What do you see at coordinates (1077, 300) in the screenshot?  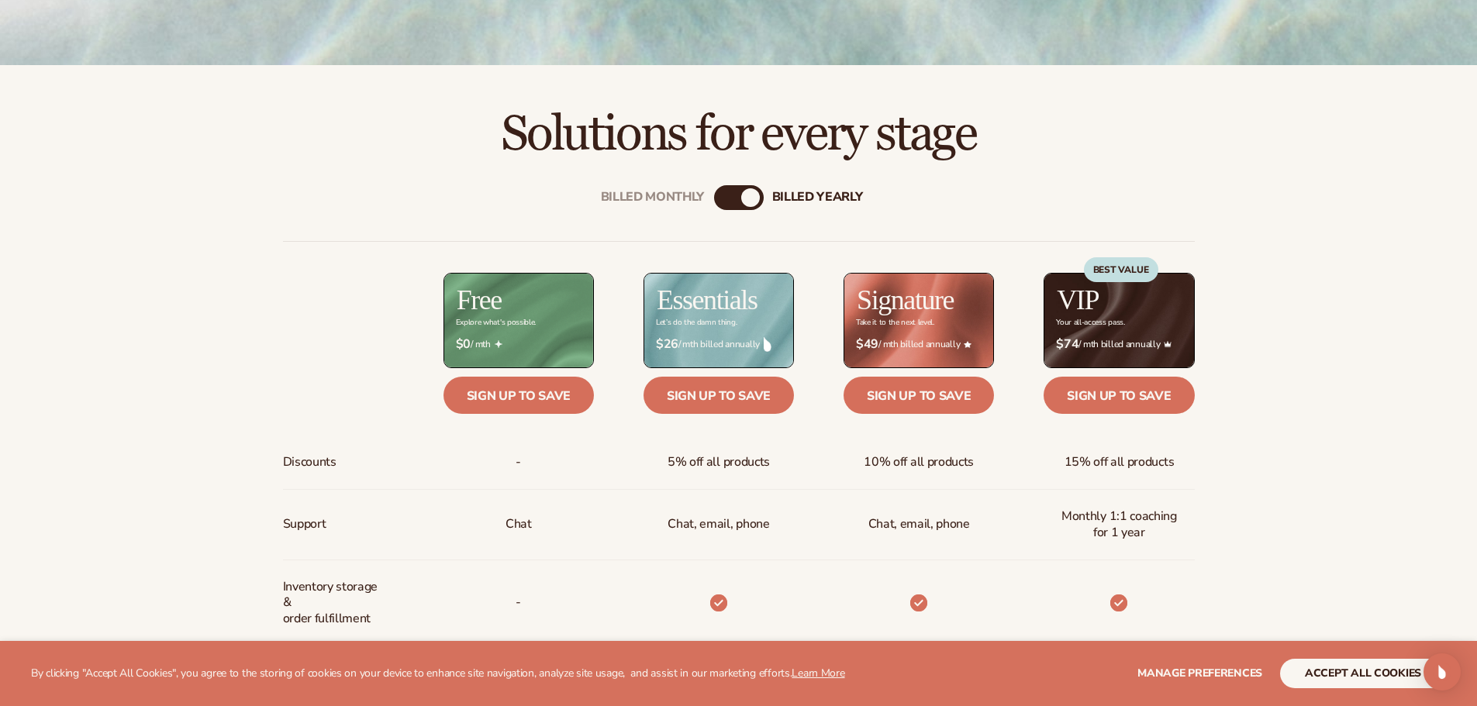 I see `h2: VIP` at bounding box center [1077, 300].